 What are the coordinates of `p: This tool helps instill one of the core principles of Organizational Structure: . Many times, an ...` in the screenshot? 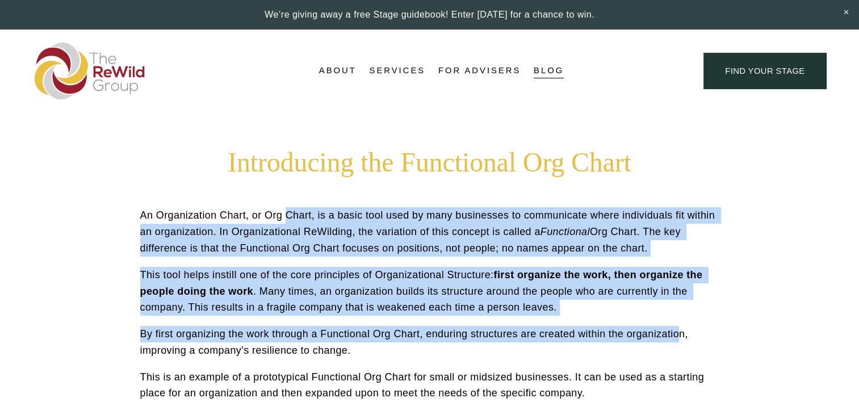 It's located at (430, 291).